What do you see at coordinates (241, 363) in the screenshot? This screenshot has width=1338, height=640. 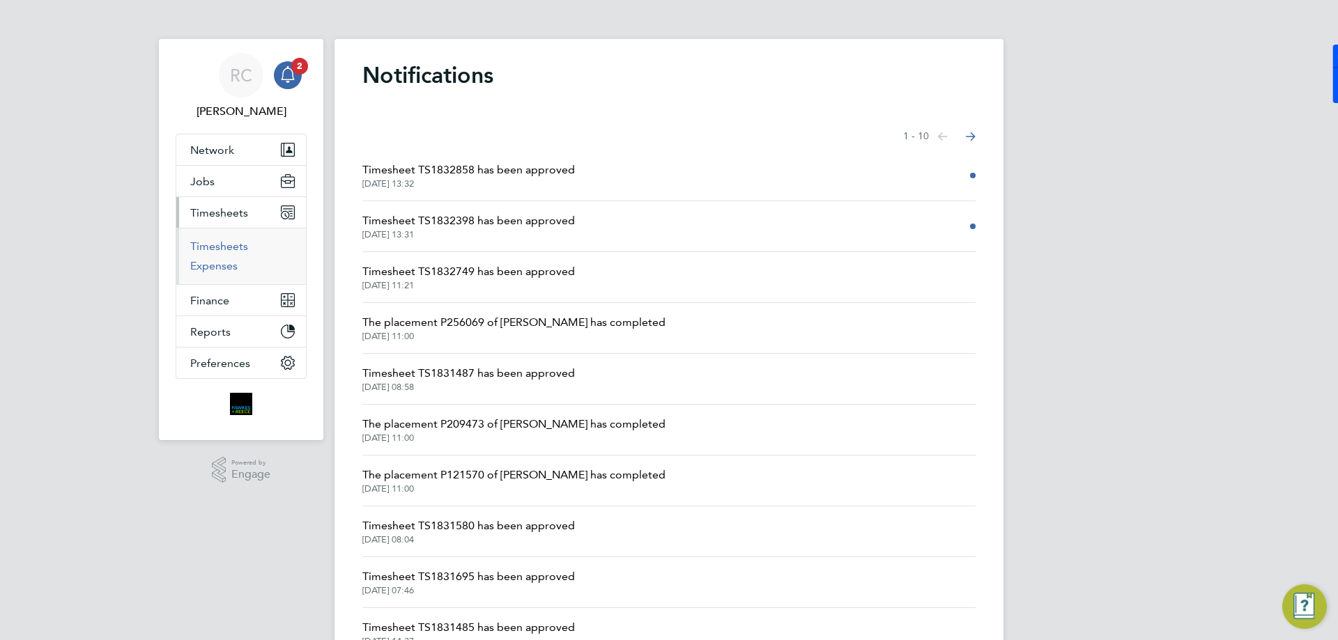 I see `button: Preferences` at bounding box center [241, 363].